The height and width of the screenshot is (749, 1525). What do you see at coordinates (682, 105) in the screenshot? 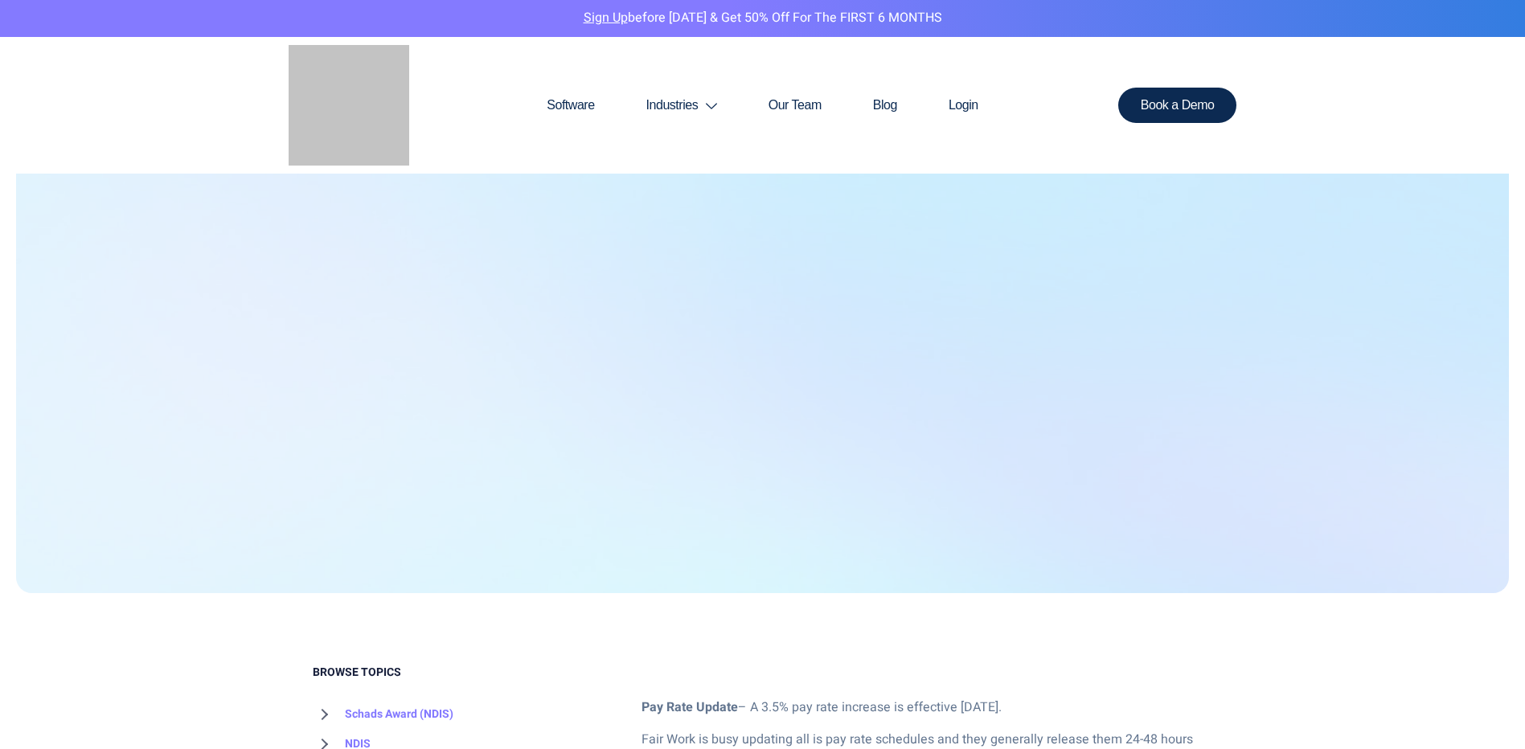
I see `a: Industries` at bounding box center [682, 105].